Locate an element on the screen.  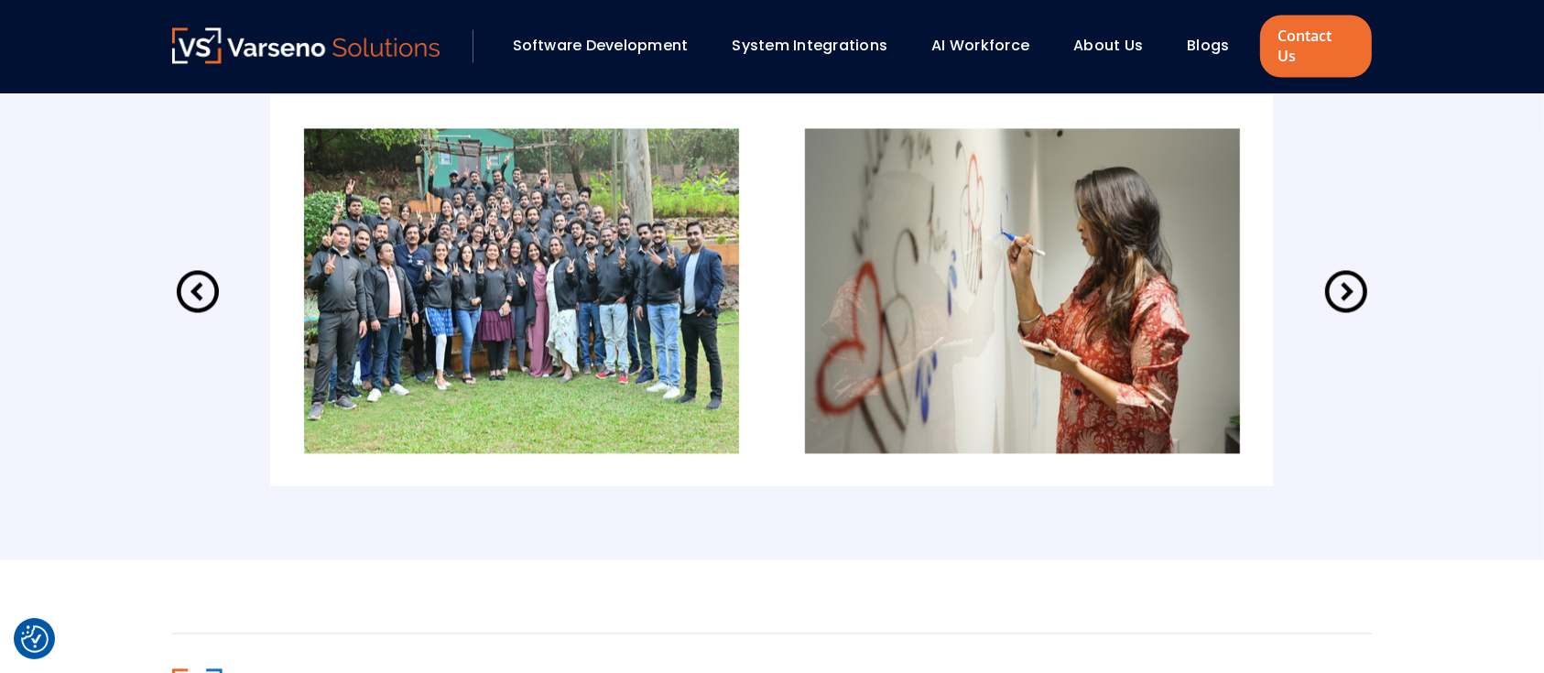
a: Software Development is located at coordinates (601, 45).